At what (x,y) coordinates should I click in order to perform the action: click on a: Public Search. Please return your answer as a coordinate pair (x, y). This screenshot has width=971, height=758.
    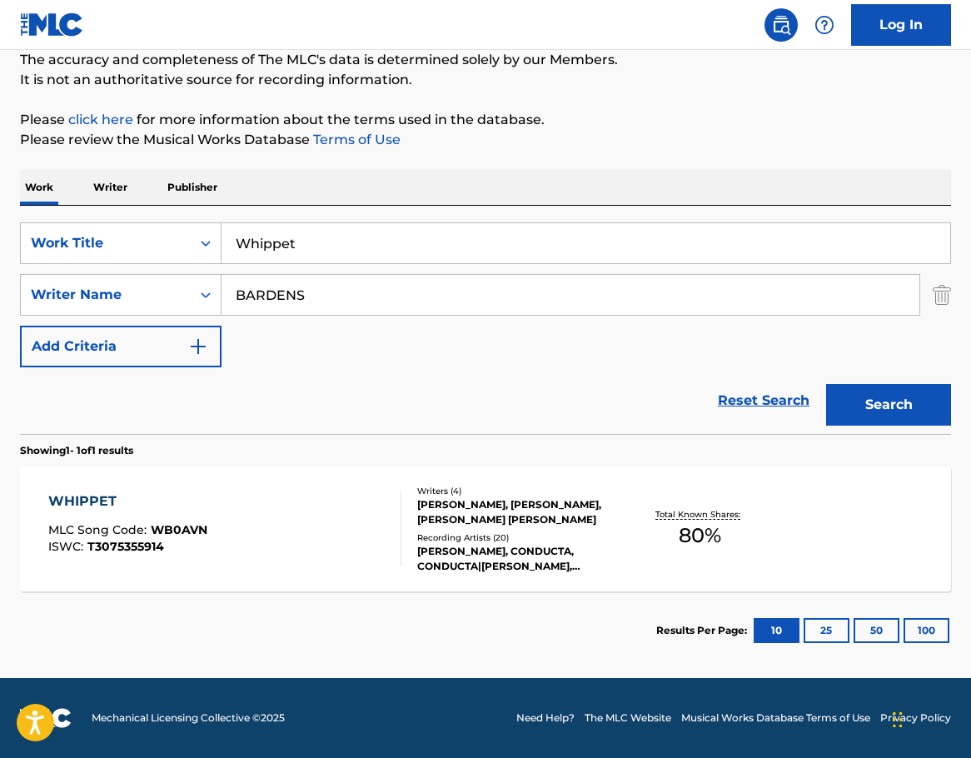
    Looking at the image, I should click on (781, 25).